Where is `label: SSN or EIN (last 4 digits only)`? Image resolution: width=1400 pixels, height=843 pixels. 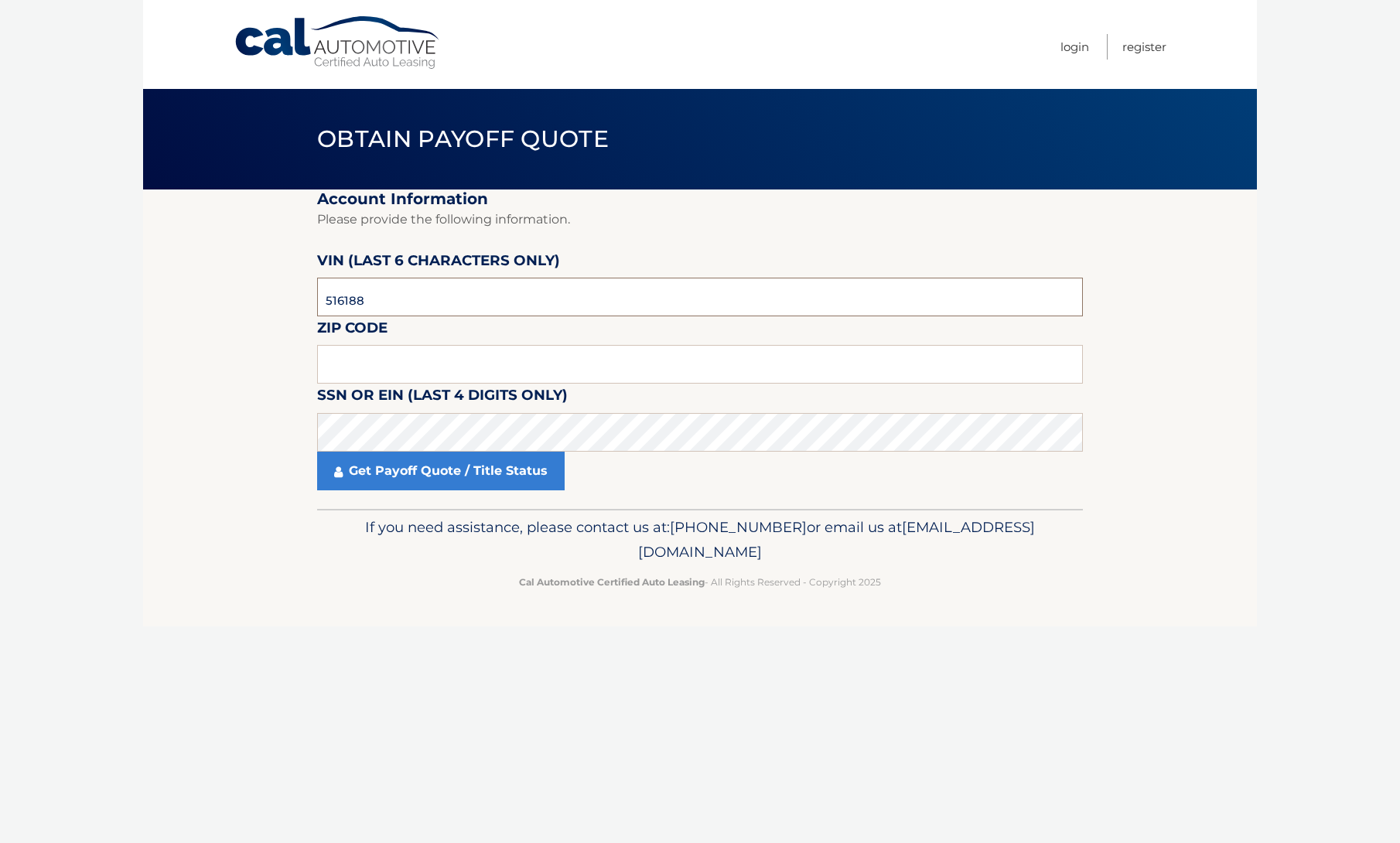
label: SSN or EIN (last 4 digits only) is located at coordinates (442, 398).